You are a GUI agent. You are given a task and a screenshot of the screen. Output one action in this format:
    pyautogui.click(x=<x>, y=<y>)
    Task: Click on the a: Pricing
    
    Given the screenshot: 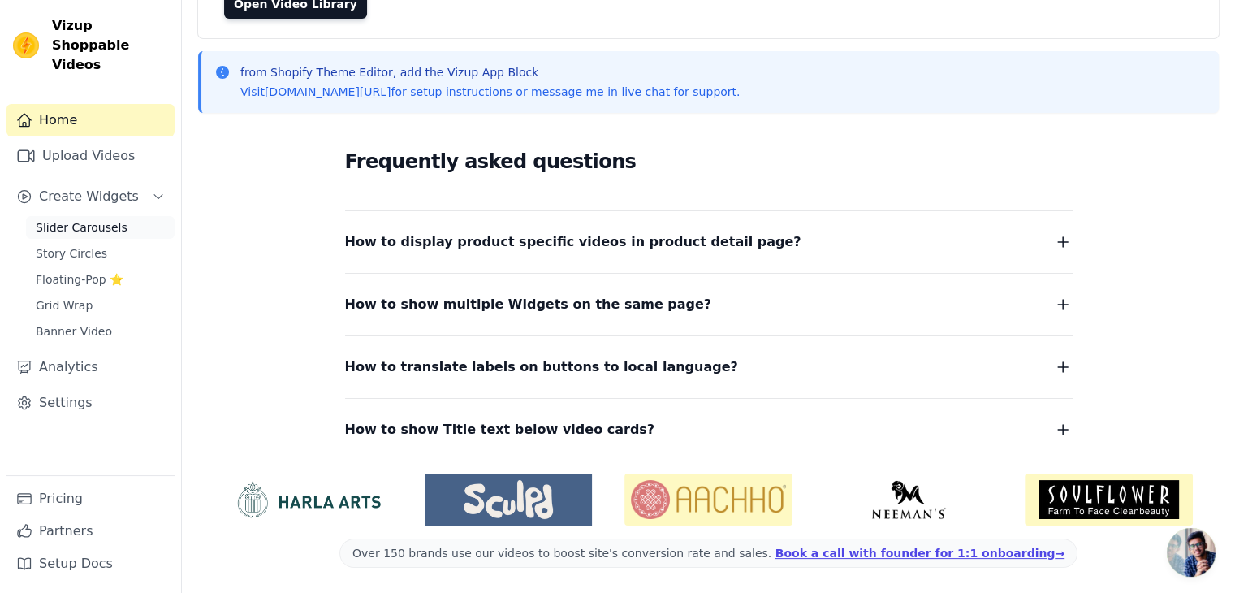 What is the action you would take?
    pyautogui.click(x=90, y=499)
    